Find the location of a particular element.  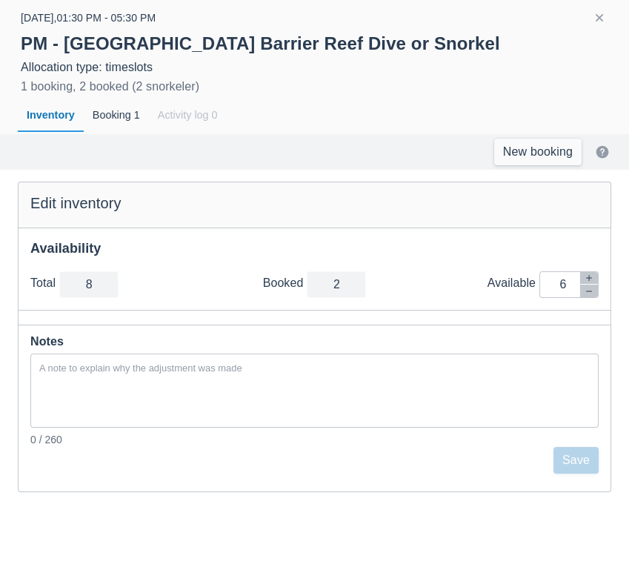

div: Edit inventory is located at coordinates (314, 203).